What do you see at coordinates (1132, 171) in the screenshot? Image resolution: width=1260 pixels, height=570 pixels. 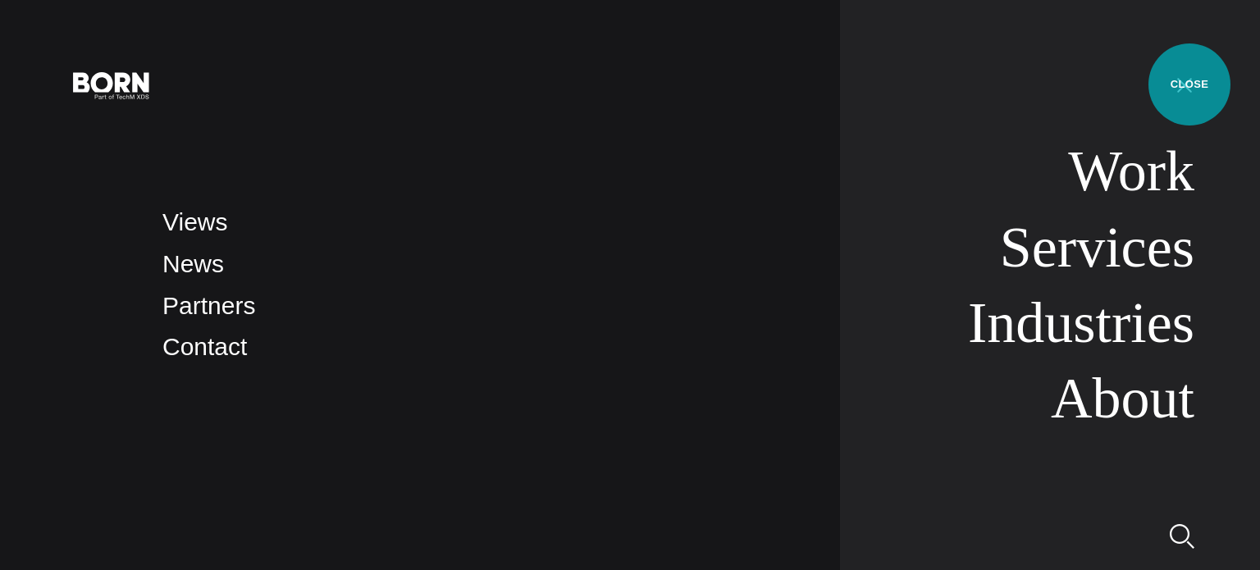 I see `a: Work` at bounding box center [1132, 171].